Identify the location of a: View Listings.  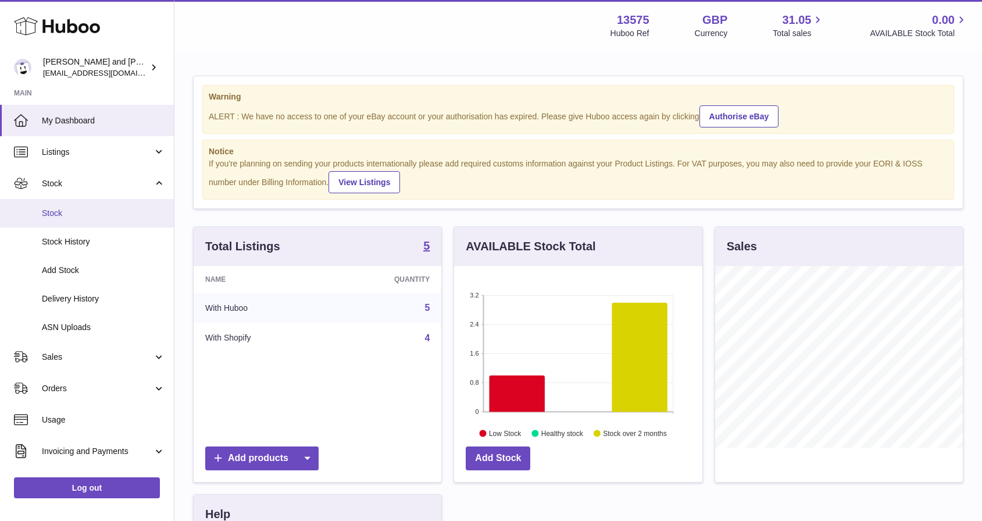
(364, 182).